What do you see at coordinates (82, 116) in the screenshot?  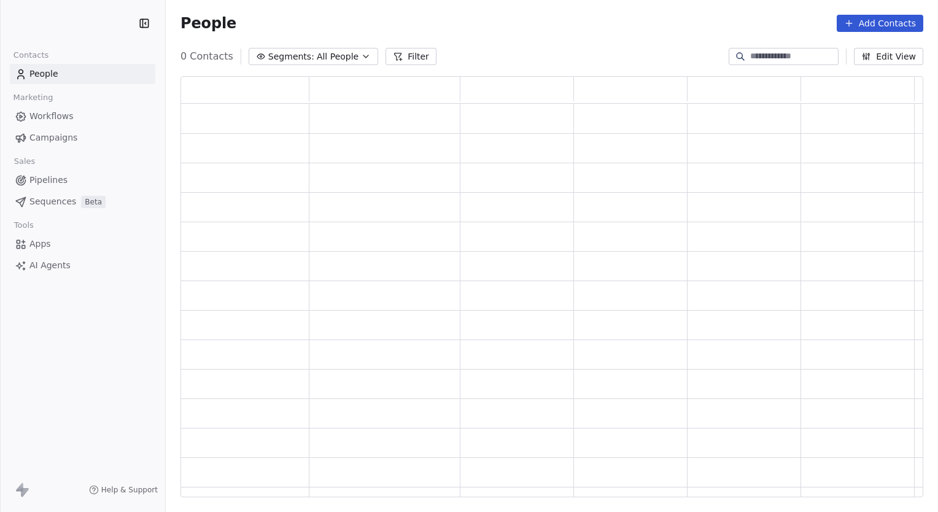 I see `a: Workflows` at bounding box center [82, 116].